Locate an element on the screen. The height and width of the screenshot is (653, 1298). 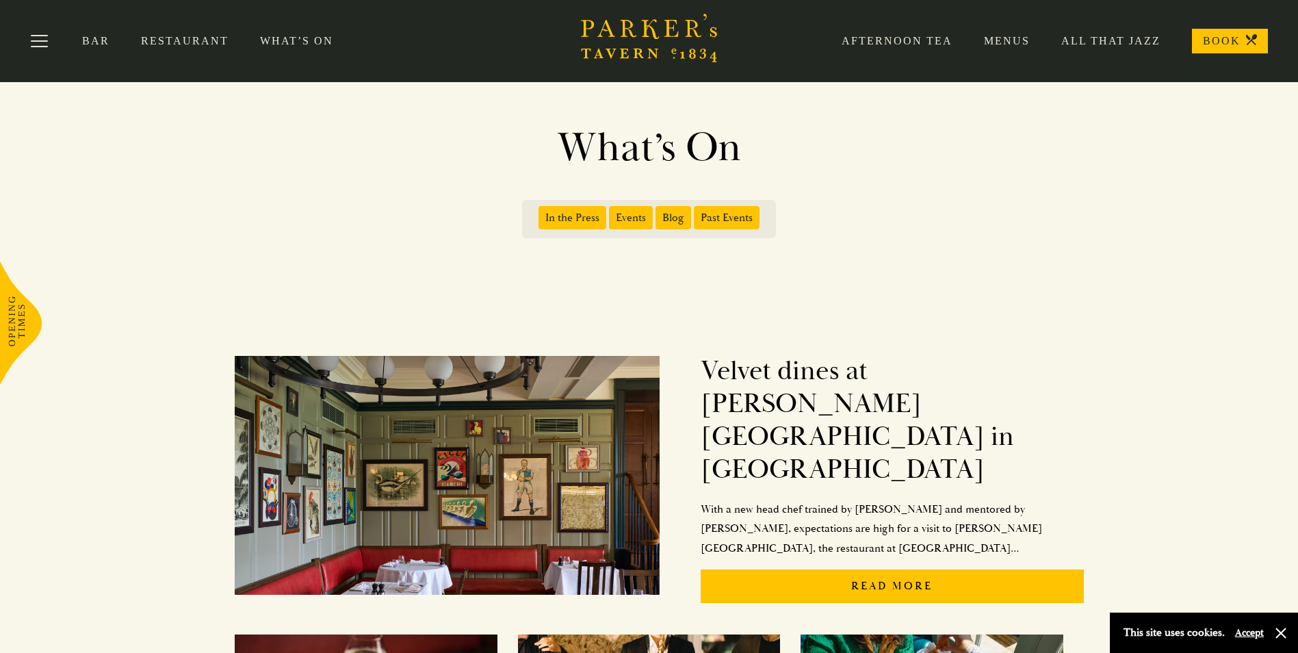
p: Read More is located at coordinates (892, 586).